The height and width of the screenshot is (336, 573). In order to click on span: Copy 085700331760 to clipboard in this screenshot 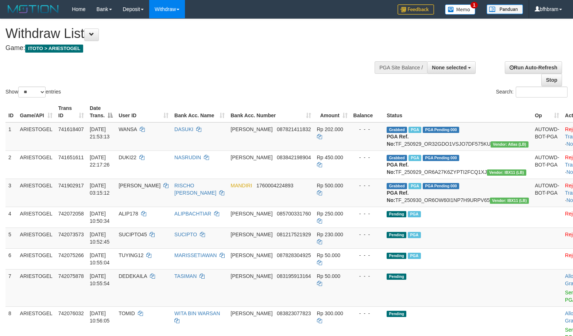, I will do `click(294, 213)`.